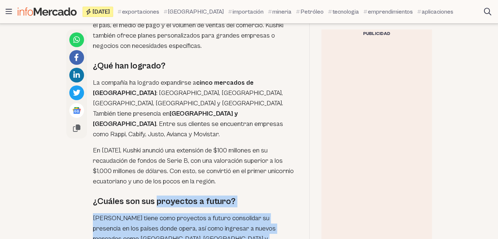 The height and width of the screenshot is (239, 498). What do you see at coordinates (246, 12) in the screenshot?
I see `a: importación` at bounding box center [246, 12].